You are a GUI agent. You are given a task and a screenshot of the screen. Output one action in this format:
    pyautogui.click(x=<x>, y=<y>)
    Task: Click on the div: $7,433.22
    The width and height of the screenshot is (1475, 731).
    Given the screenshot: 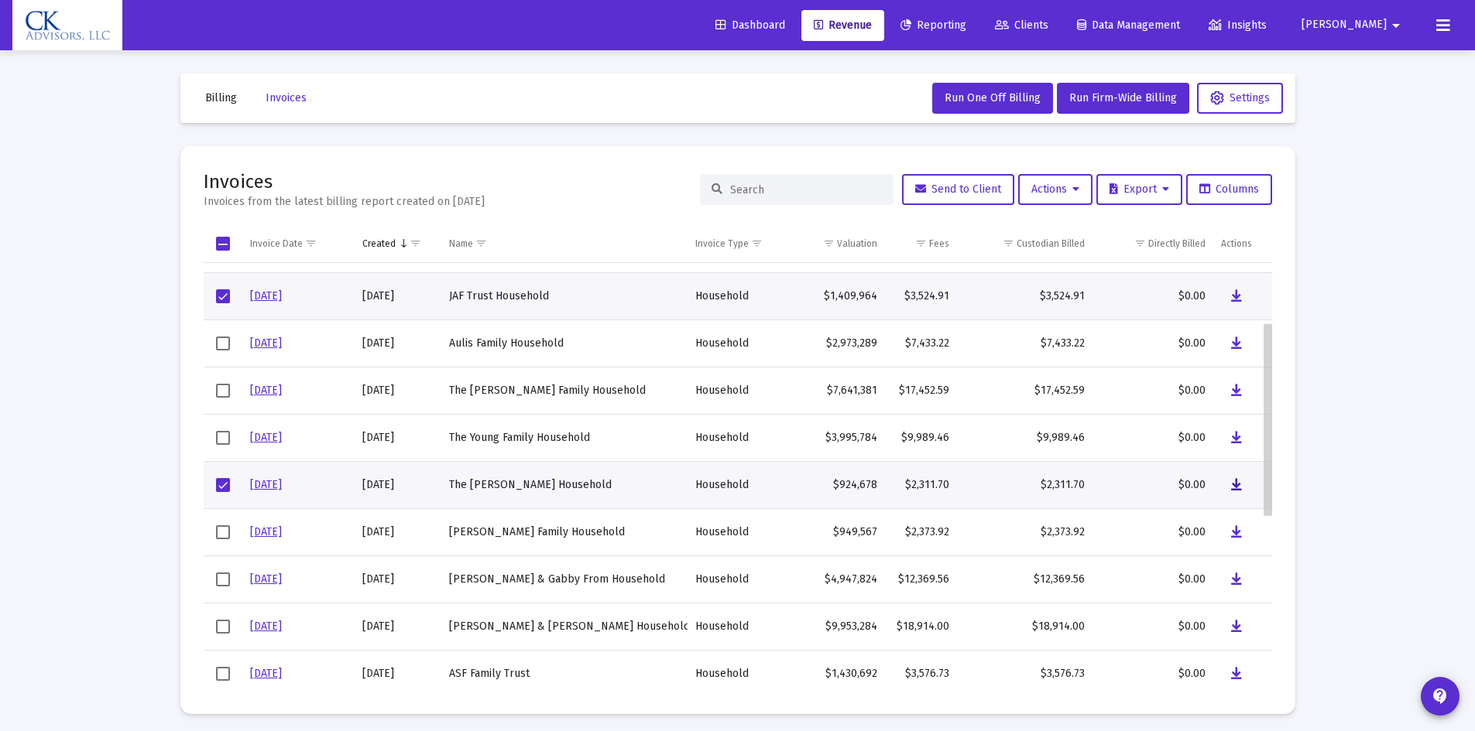 What is the action you would take?
    pyautogui.click(x=1024, y=344)
    